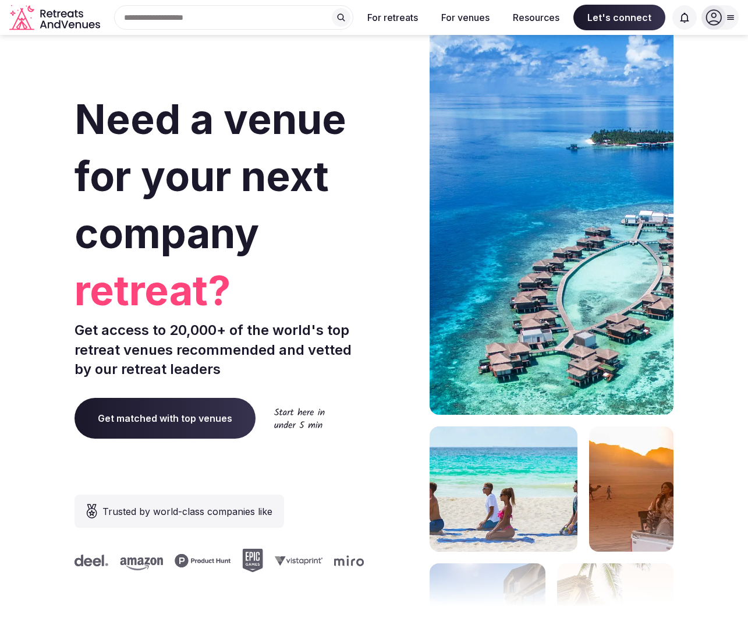 Image resolution: width=748 pixels, height=621 pixels. I want to click on a: Visit the homepage, so click(56, 17).